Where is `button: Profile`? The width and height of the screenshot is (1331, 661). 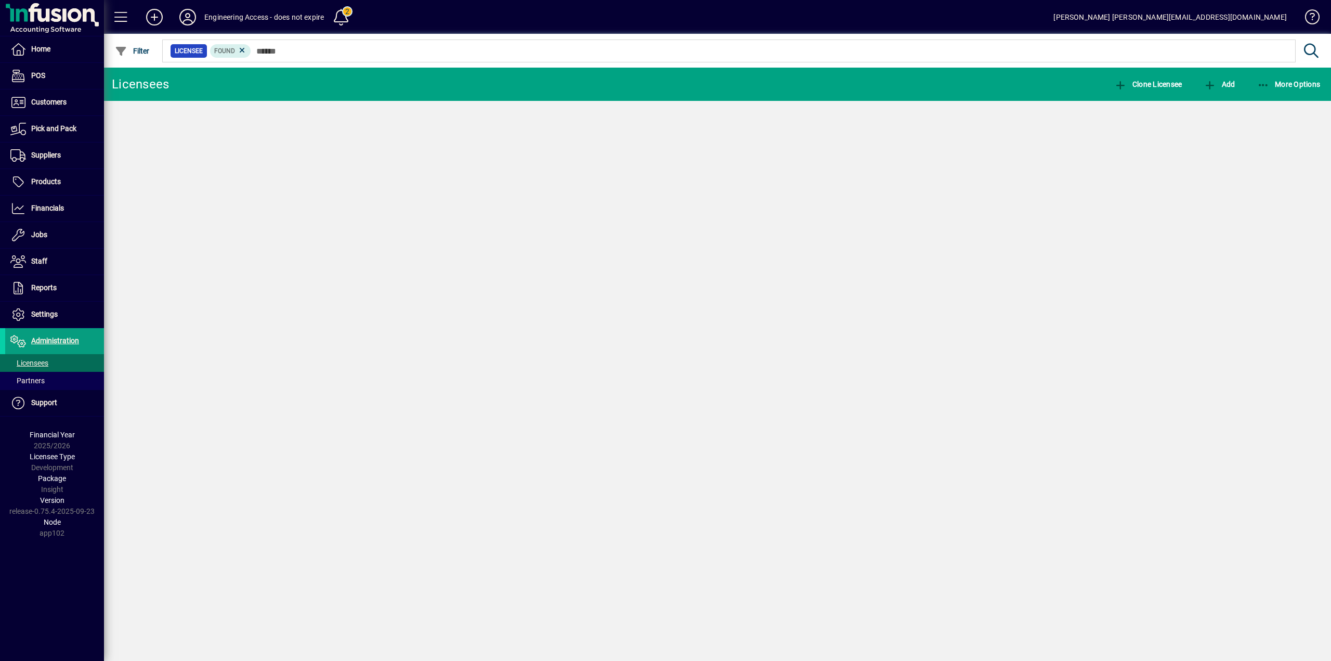
button: Profile is located at coordinates (188, 17).